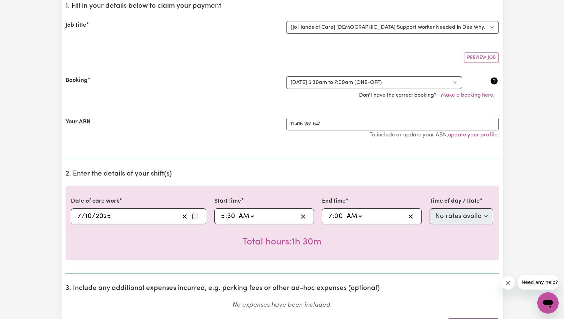 The width and height of the screenshot is (564, 319). What do you see at coordinates (429, 95) in the screenshot?
I see `span: Don't have the correct booking?` at bounding box center [429, 95].